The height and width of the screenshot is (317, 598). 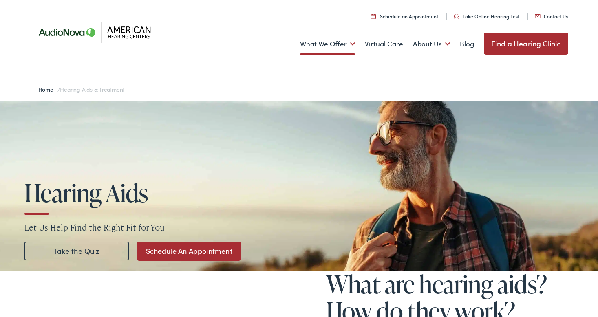 What do you see at coordinates (405, 16) in the screenshot?
I see `a: Schedule an Appointment` at bounding box center [405, 16].